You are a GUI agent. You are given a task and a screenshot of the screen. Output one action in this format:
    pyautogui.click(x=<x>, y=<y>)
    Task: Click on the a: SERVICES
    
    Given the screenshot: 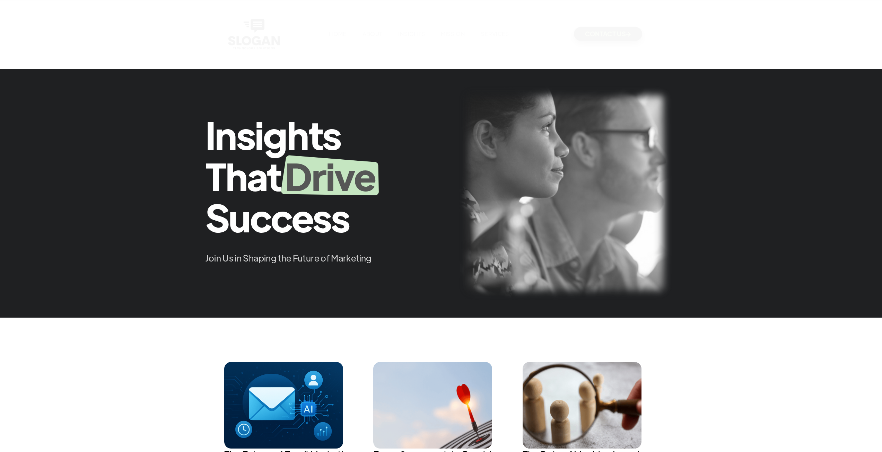 What is the action you would take?
    pyautogui.click(x=495, y=34)
    